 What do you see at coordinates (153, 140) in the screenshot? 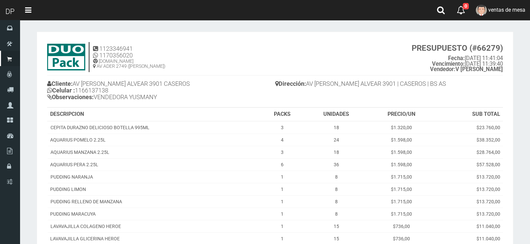
I see `td: AQUARIUS POMELO 2.25L` at bounding box center [153, 140].